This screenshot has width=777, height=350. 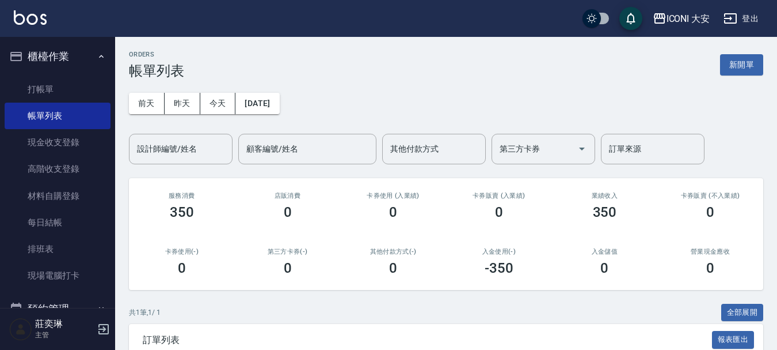 What do you see at coordinates (734, 339) in the screenshot?
I see `a: 報表匯出` at bounding box center [734, 339].